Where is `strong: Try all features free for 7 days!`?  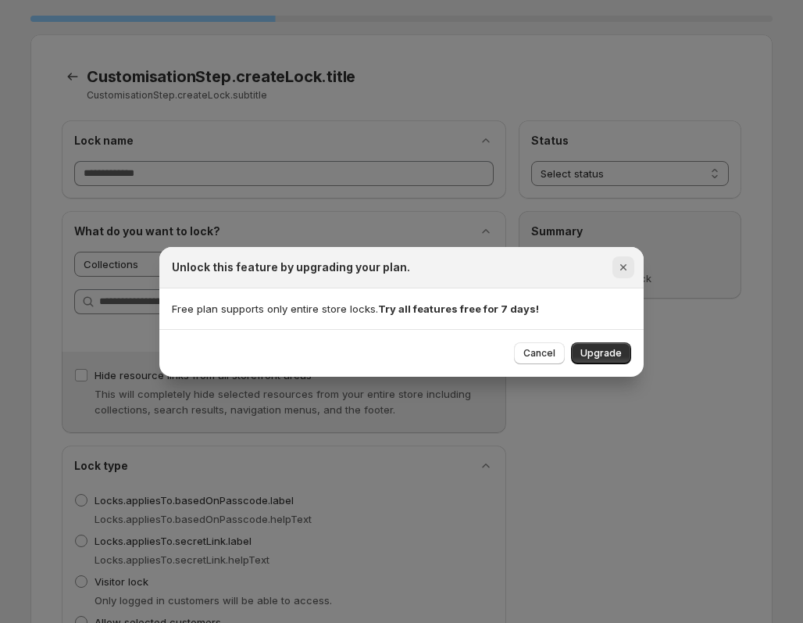
strong: Try all features free for 7 days! is located at coordinates (459, 309).